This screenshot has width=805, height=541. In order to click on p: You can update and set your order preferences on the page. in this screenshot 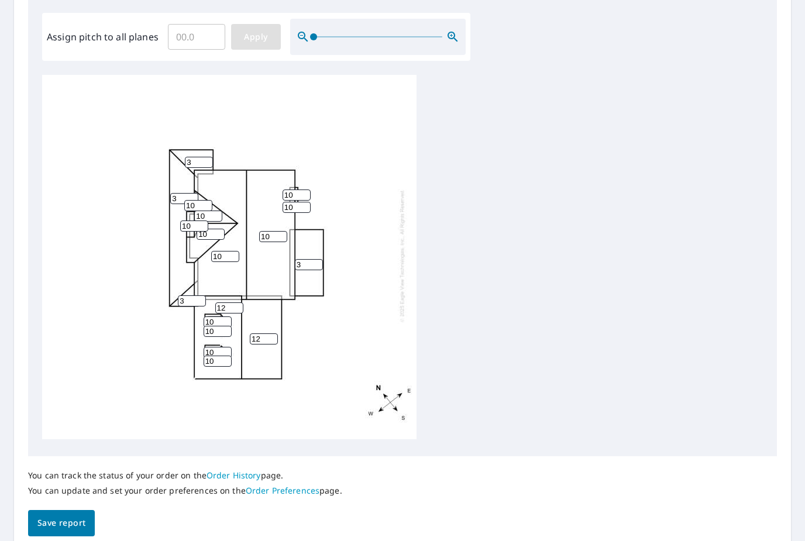, I will do `click(185, 491)`.